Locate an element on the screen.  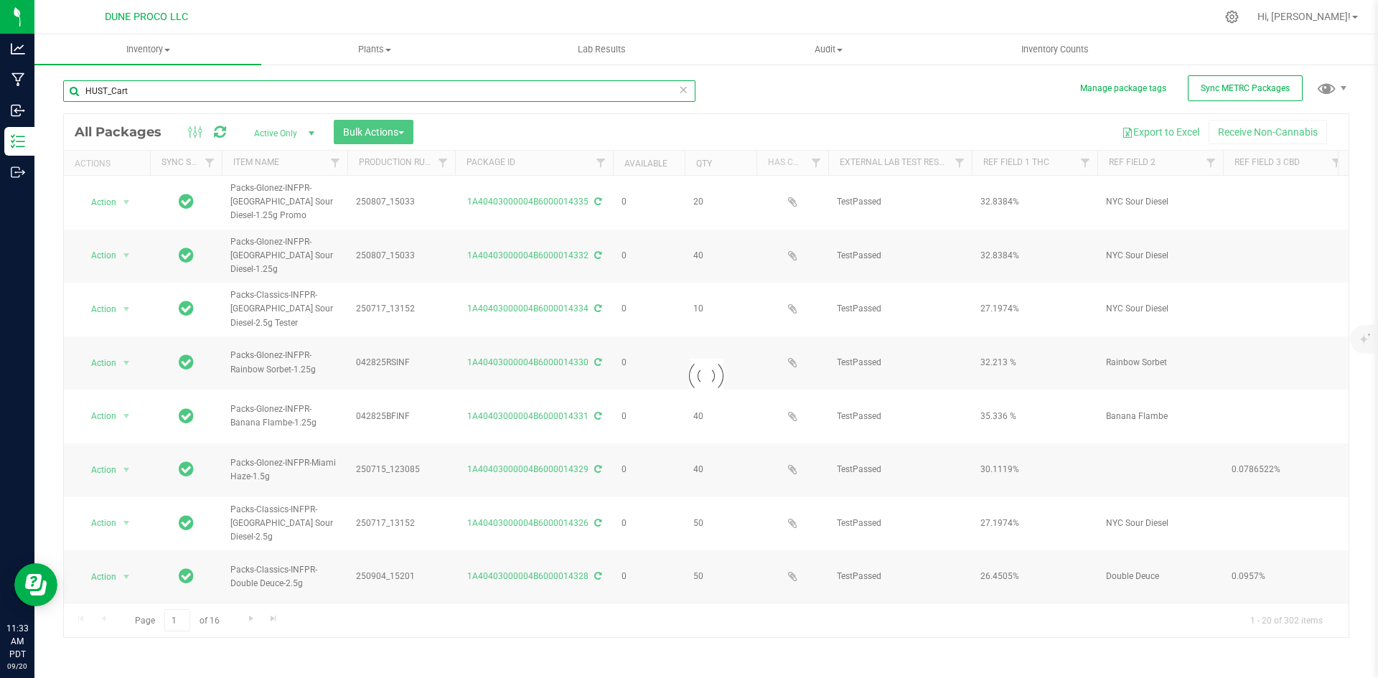
span: Clear is located at coordinates (683, 90).